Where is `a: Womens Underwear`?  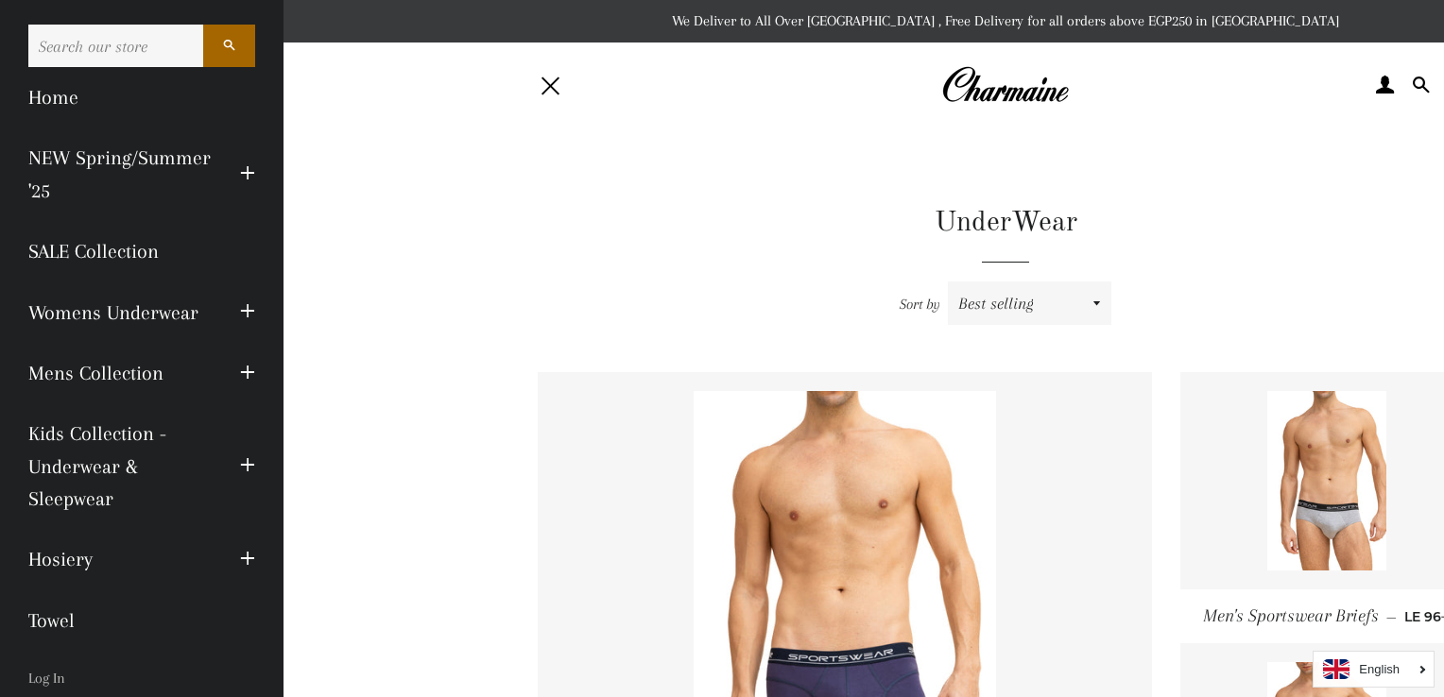
a: Womens Underwear is located at coordinates (120, 313).